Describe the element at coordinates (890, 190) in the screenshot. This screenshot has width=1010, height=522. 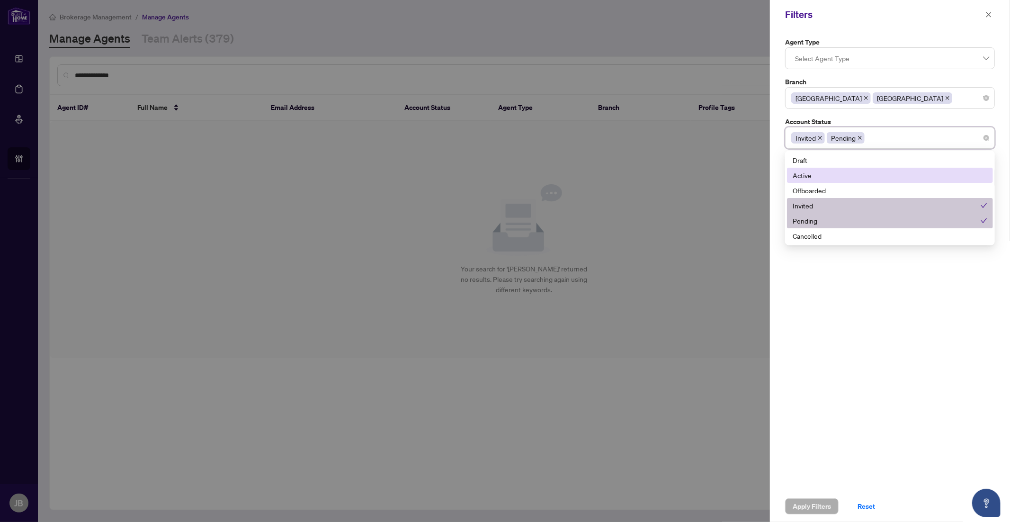
I see `div: Offboarded` at that location.